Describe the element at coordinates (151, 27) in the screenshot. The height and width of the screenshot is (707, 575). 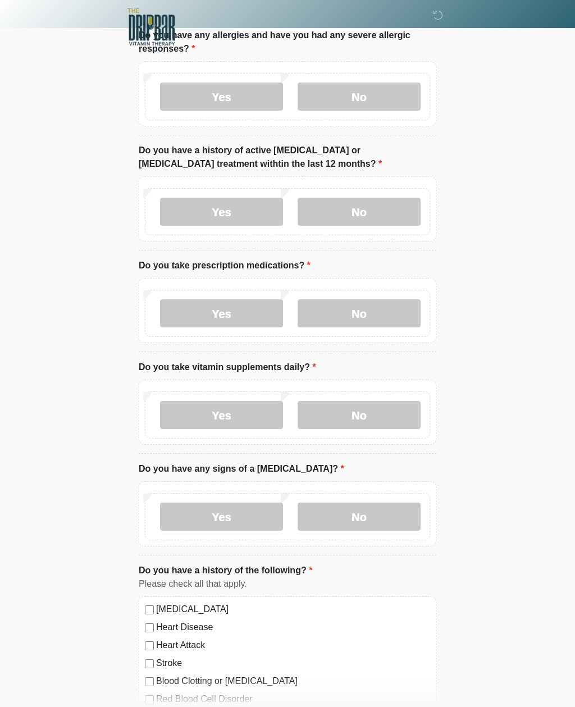
I see `img: The DRIPBaR - Alamo Ranch SATX Logo` at that location.